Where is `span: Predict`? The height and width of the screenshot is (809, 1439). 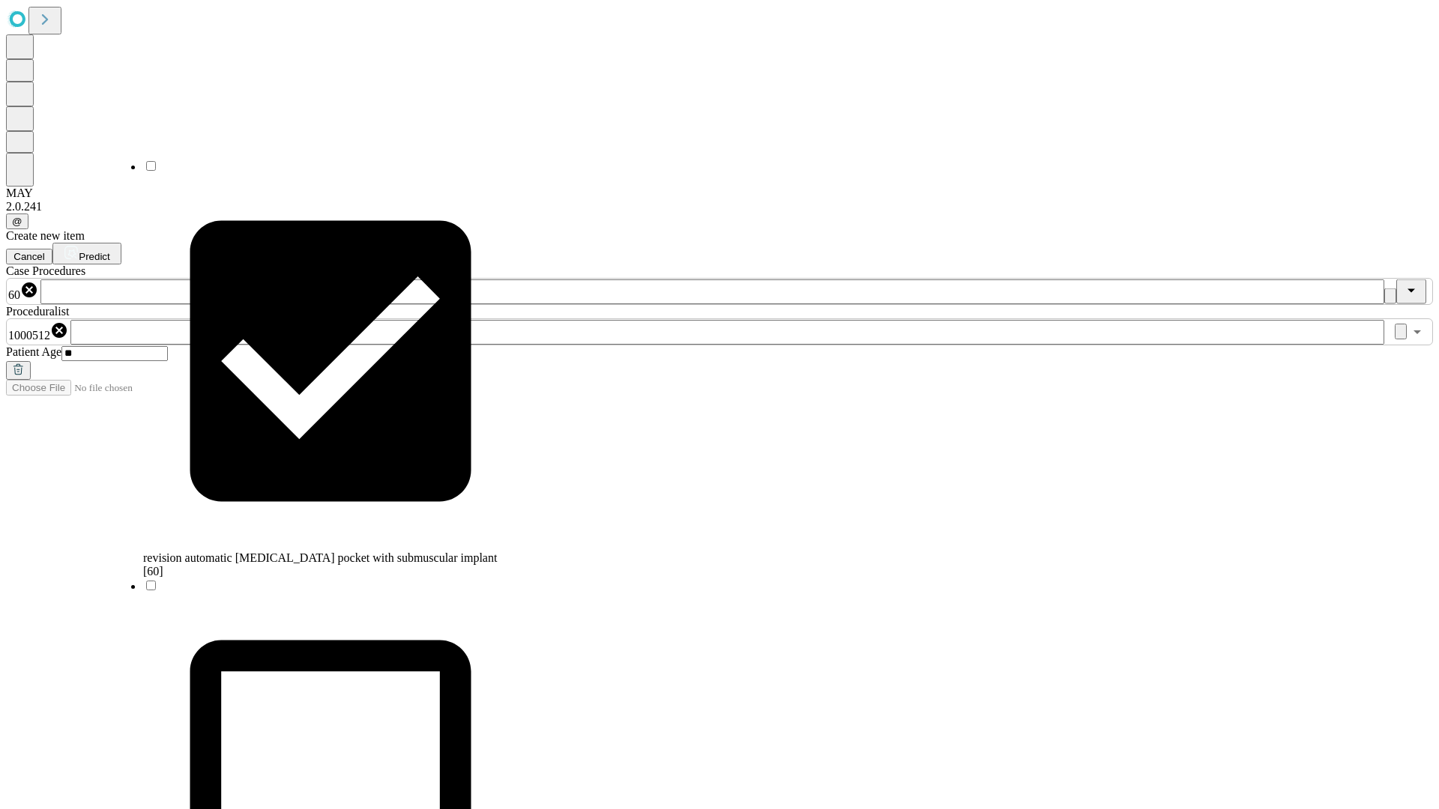 span: Predict is located at coordinates (94, 256).